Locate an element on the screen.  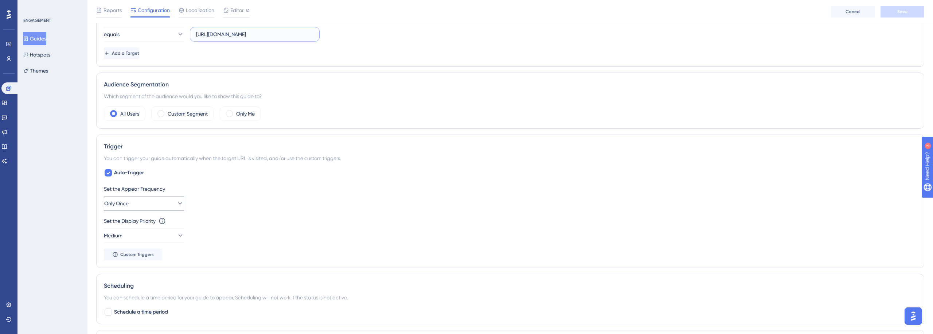
span: Only Once is located at coordinates (116, 203).